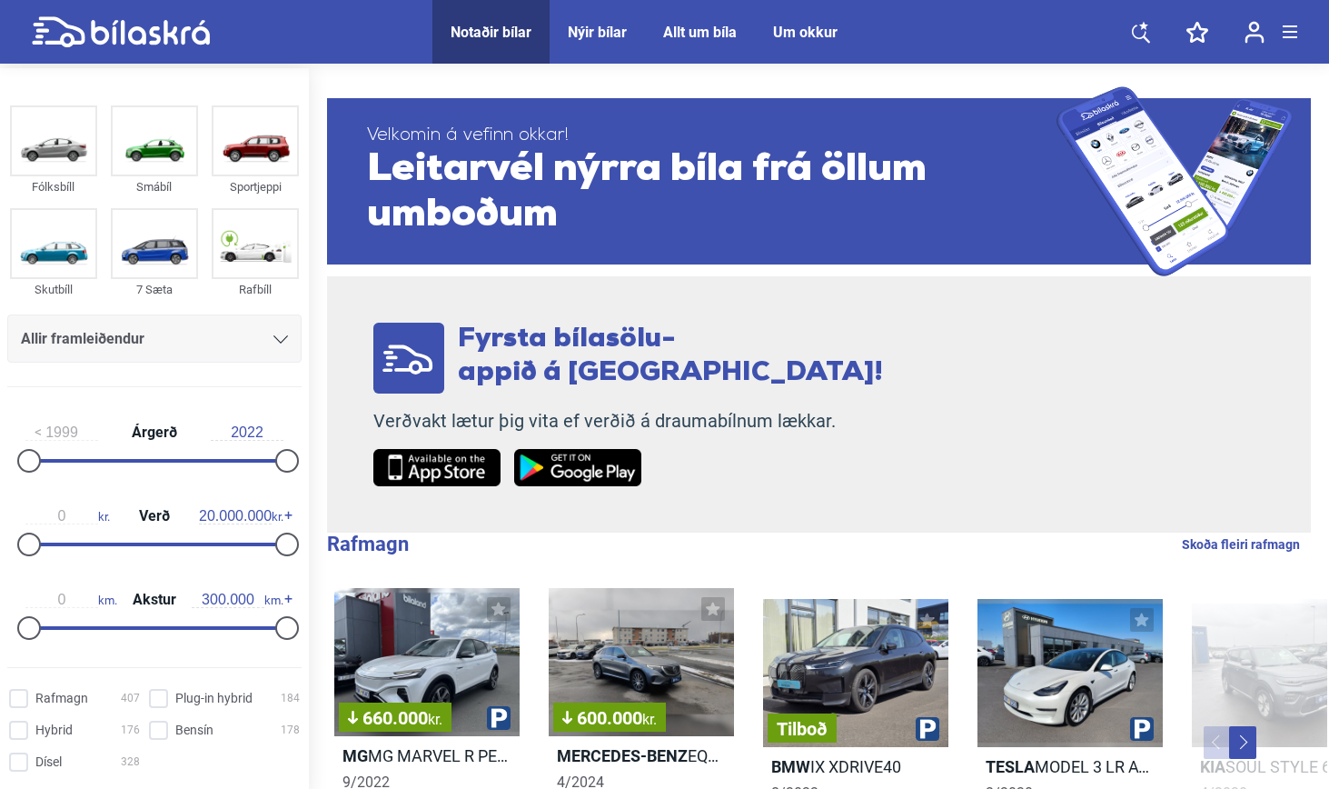  I want to click on h2: MODEL 3 LR AWD, so click(1070, 766).